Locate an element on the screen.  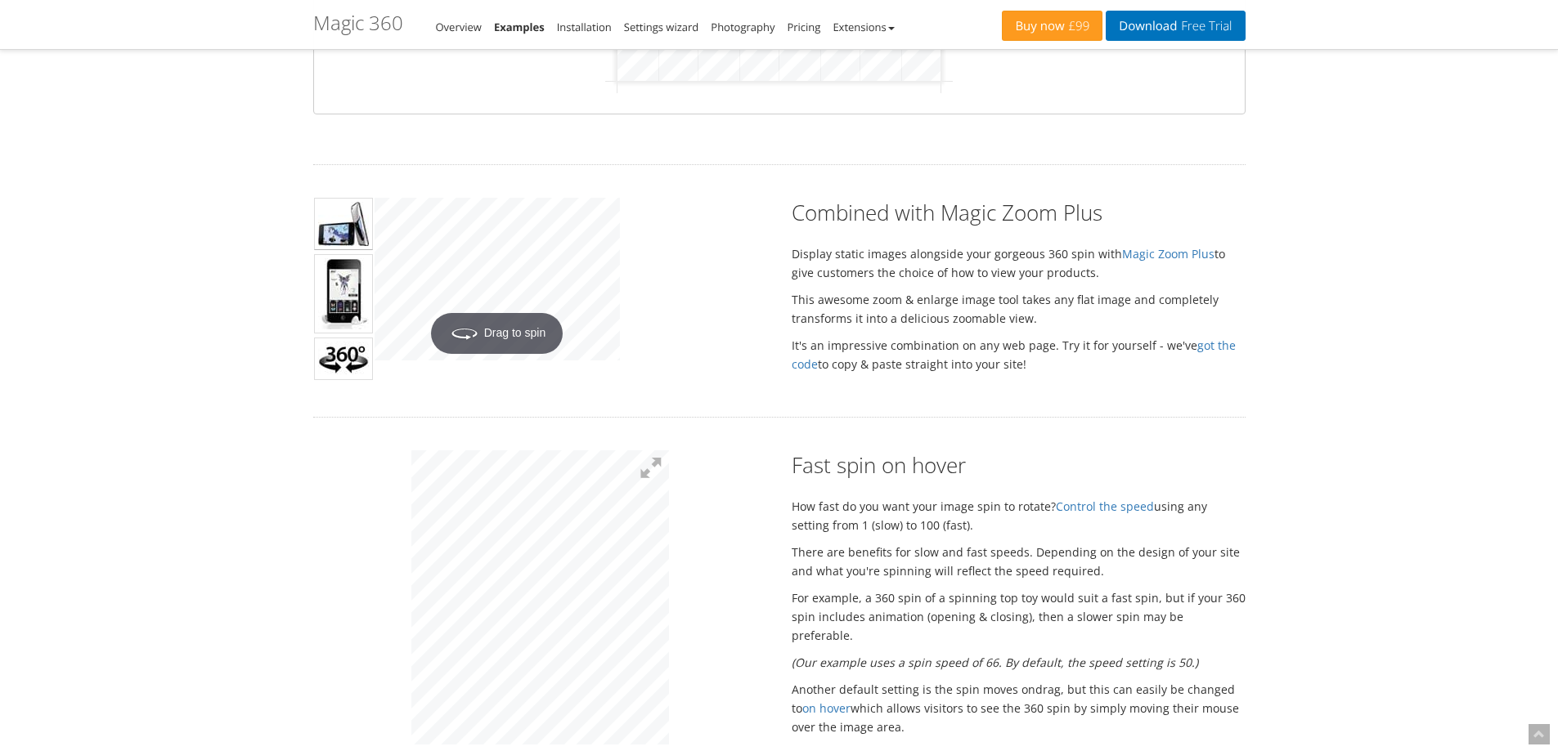
p: It's an impressive combination on any web page. Try it for yourself - we've to copy & paste strai... is located at coordinates (1018, 355).